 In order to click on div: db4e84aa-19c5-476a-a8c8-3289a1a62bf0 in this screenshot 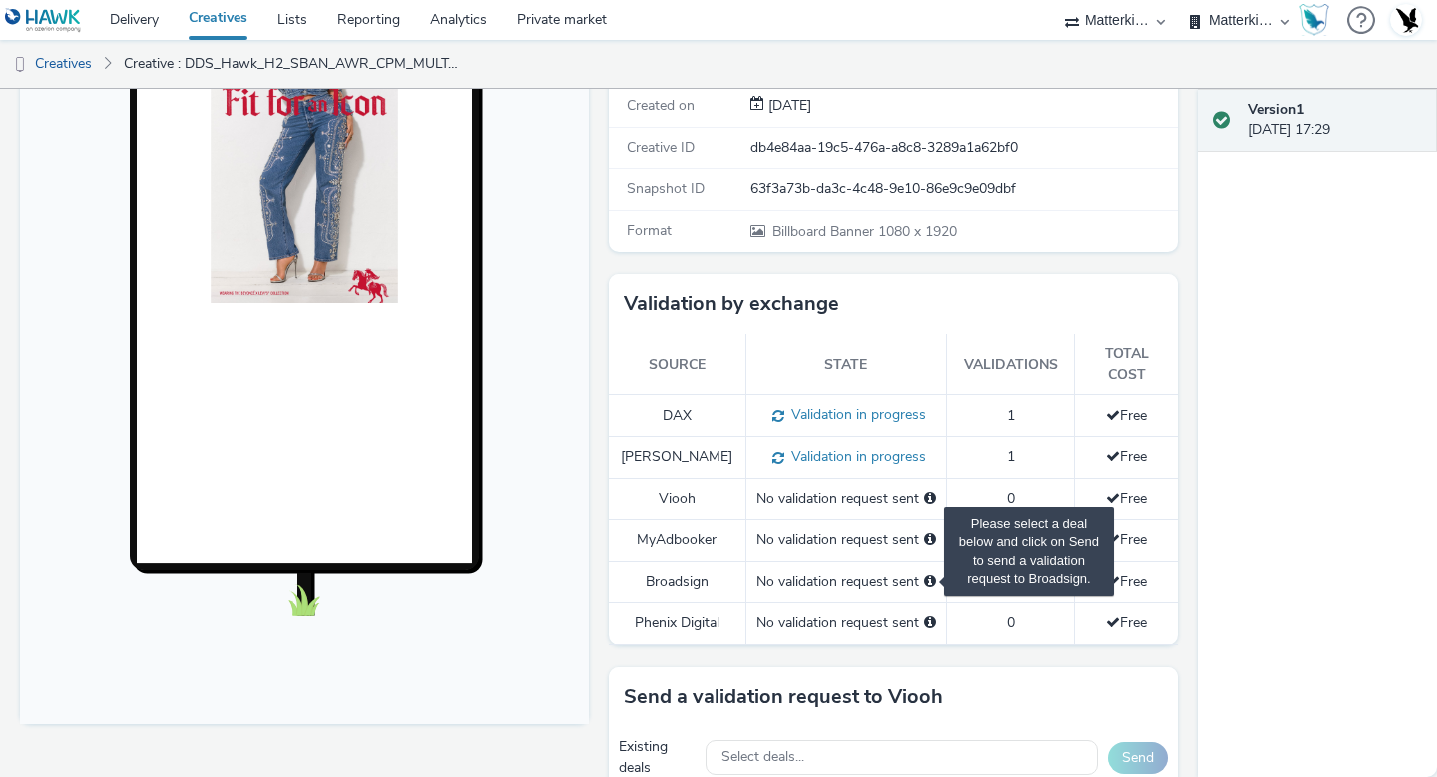, I will do `click(963, 148)`.